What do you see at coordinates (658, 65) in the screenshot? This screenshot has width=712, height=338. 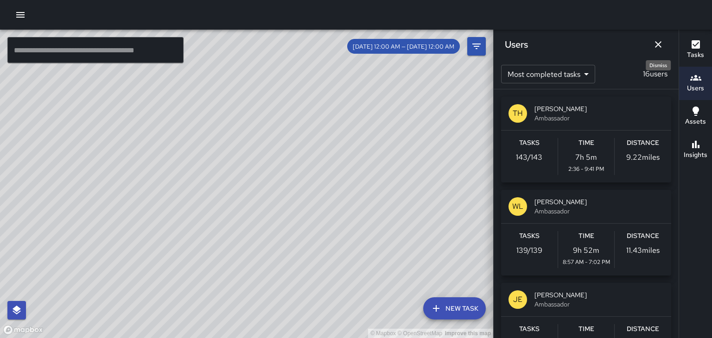 I see `div: Dismiss` at bounding box center [658, 65].